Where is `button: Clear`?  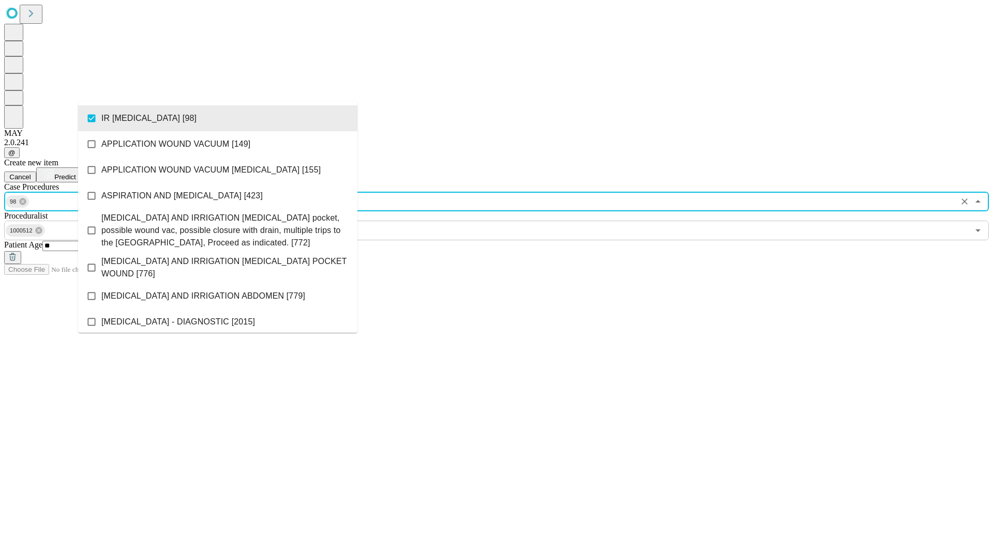
button: Clear is located at coordinates (964, 202).